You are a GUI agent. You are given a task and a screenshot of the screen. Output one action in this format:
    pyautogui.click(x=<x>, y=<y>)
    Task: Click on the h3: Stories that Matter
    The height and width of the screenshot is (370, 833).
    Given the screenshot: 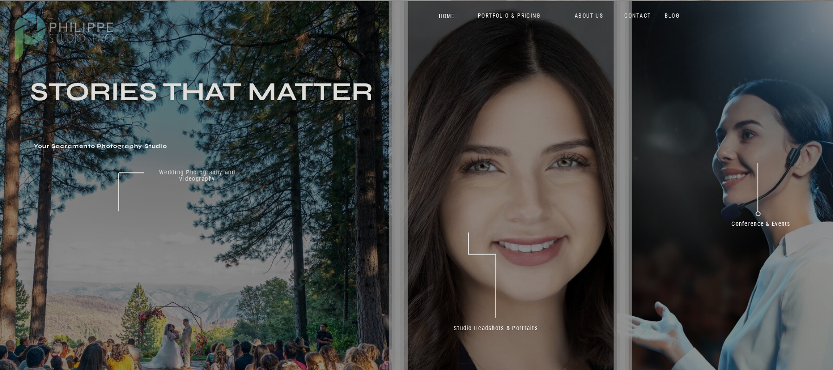 What is the action you would take?
    pyautogui.click(x=249, y=109)
    